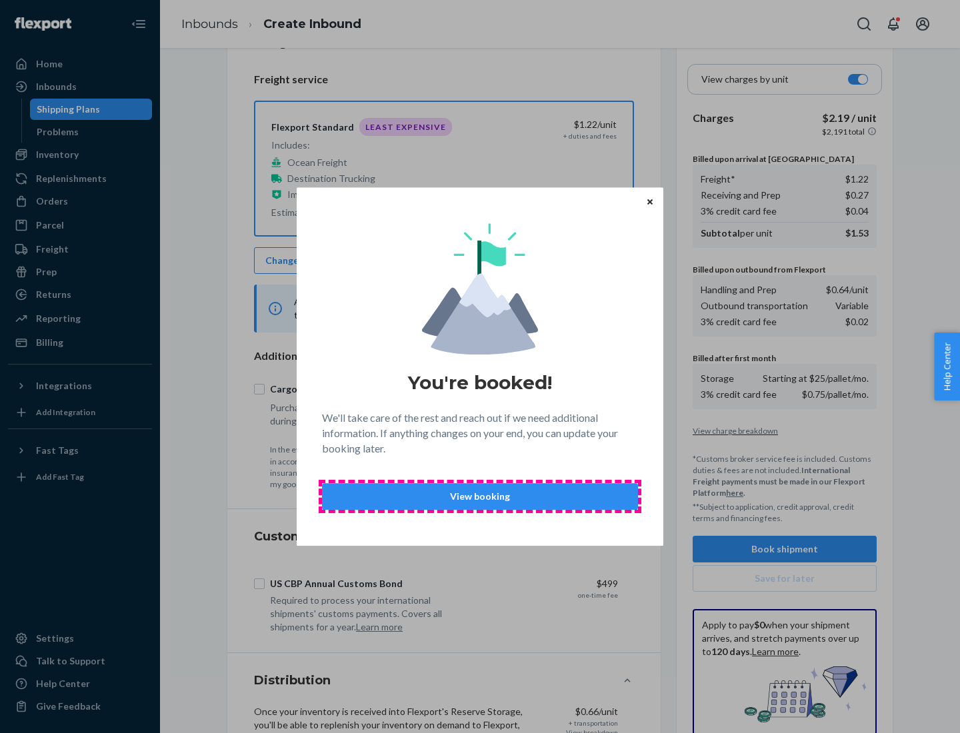  Describe the element at coordinates (480, 497) in the screenshot. I see `button: View booking` at that location.